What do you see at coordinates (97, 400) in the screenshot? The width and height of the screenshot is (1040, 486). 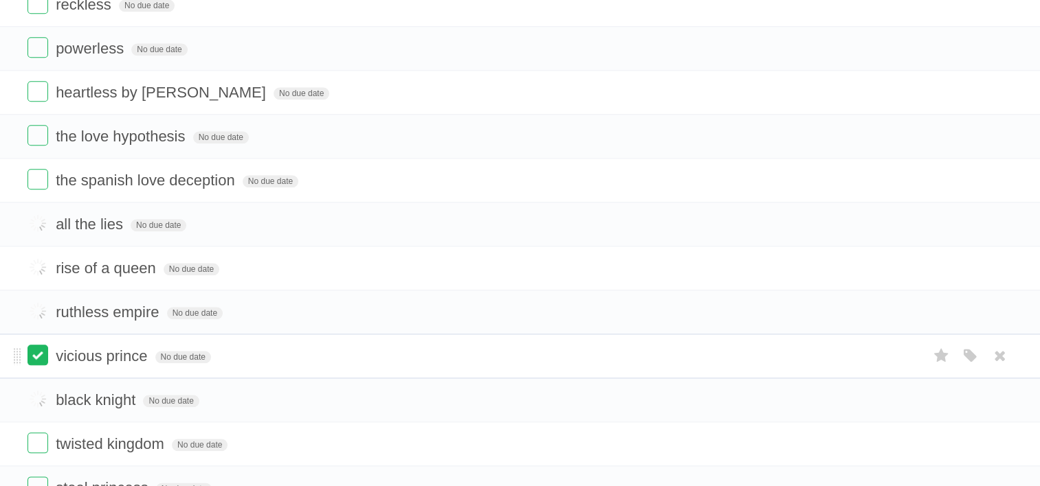 I see `span: black knight` at bounding box center [97, 400].